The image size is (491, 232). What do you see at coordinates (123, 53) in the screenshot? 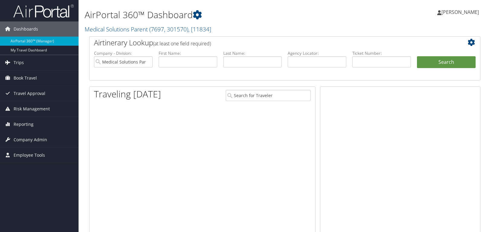
I see `label: Company - Division:` at bounding box center [123, 53].